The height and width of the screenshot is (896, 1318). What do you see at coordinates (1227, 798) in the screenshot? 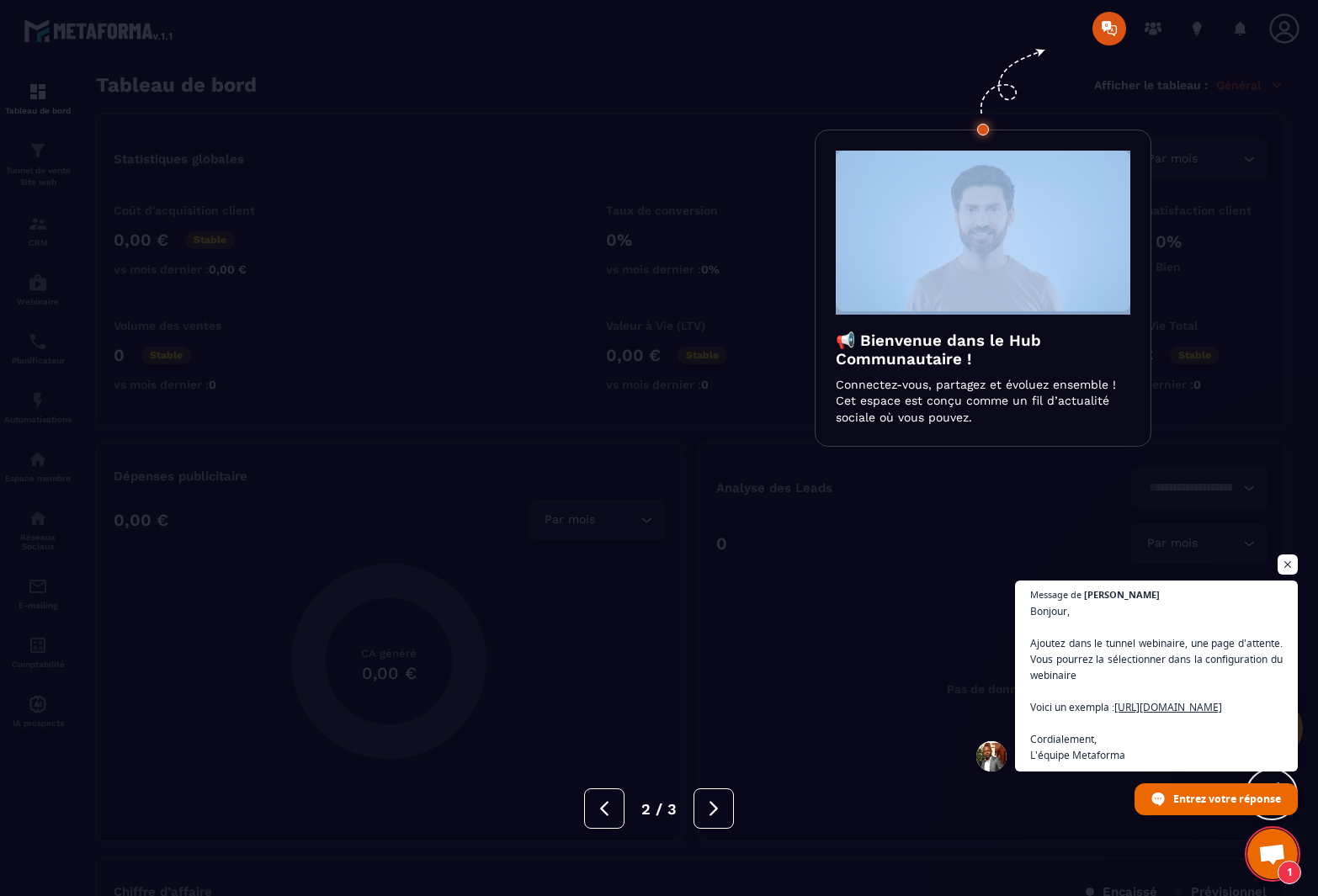
I see `span: Entrez votre réponse` at bounding box center [1227, 798].